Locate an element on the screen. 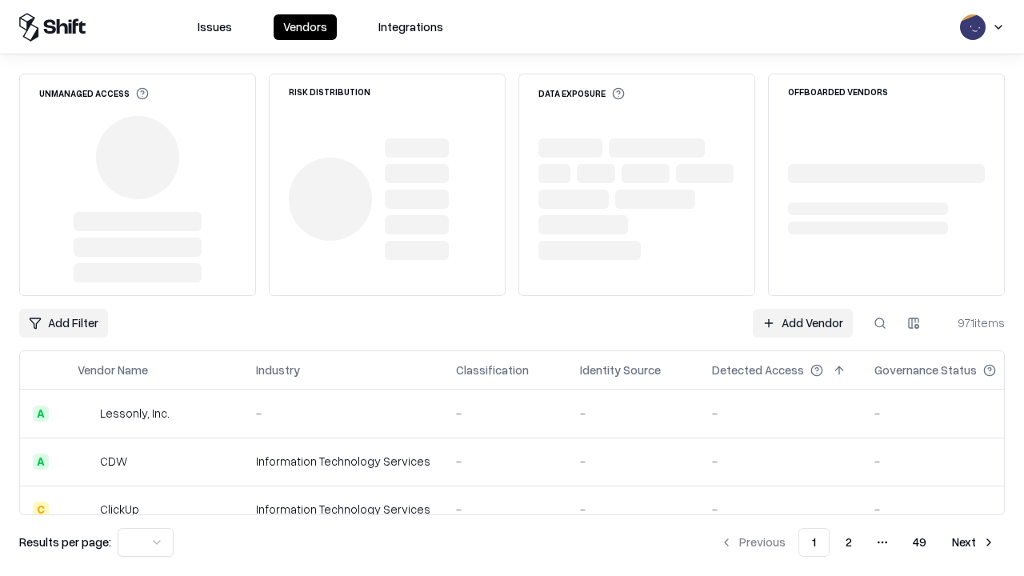 This screenshot has width=1024, height=576. button: 1 is located at coordinates (814, 542).